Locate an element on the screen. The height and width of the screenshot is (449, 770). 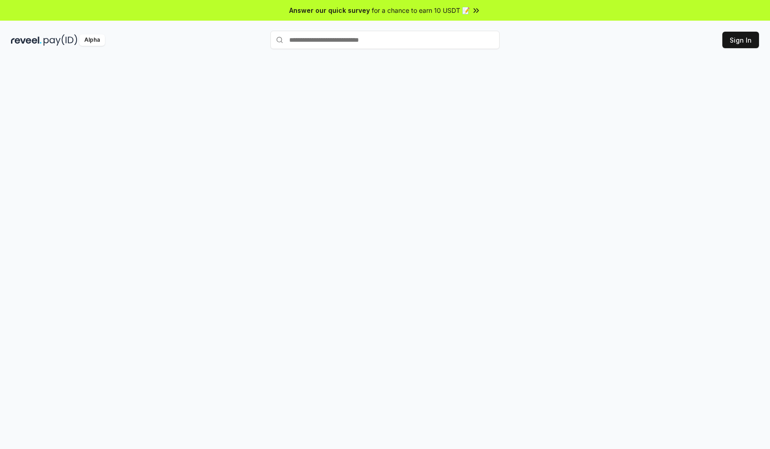
img: reveel_dark is located at coordinates (26, 40).